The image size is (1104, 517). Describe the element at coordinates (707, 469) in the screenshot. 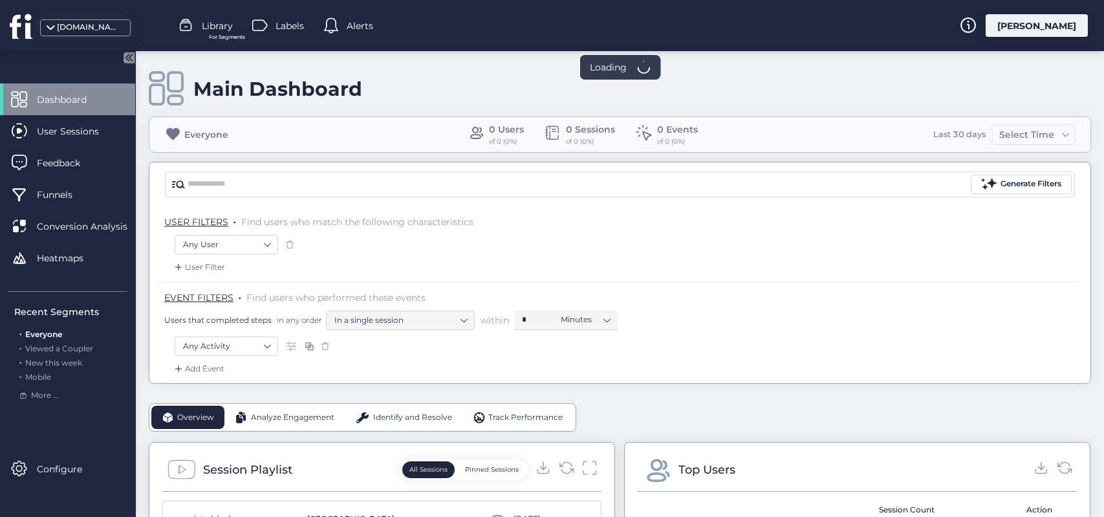

I see `div: Top Users` at that location.